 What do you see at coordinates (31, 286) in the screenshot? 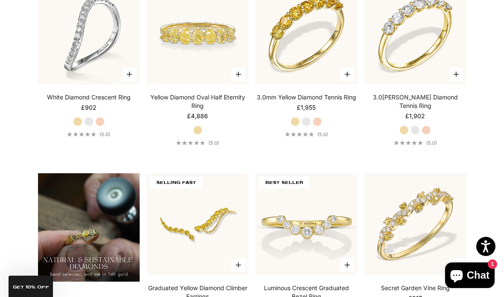
I see `div: GET 10% Off` at bounding box center [31, 286].